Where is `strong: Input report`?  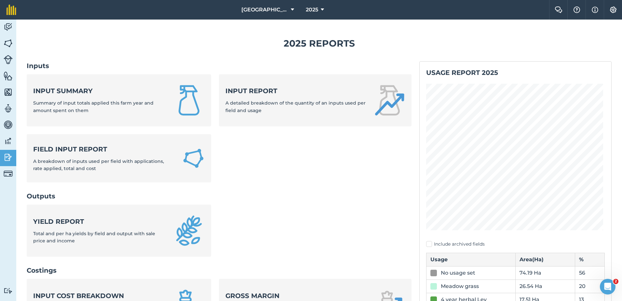 strong: Input report is located at coordinates (296, 91).